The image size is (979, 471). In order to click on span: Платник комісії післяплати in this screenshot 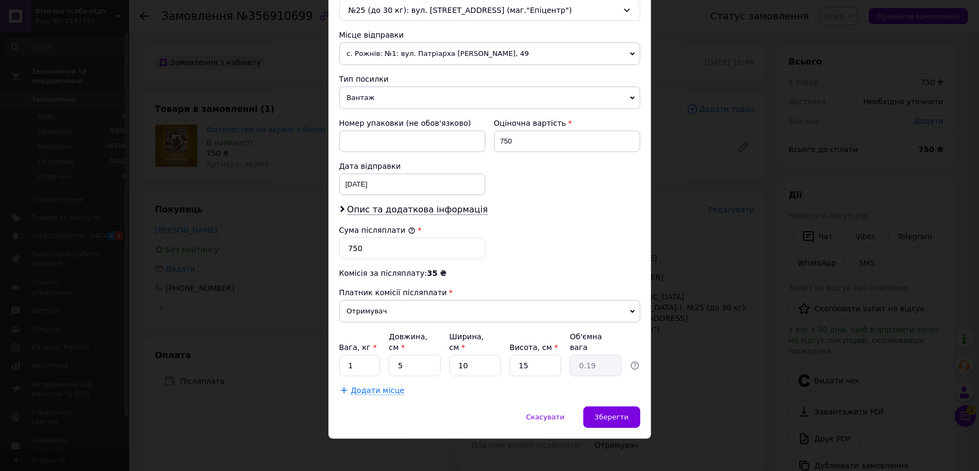, I will do `click(393, 292)`.